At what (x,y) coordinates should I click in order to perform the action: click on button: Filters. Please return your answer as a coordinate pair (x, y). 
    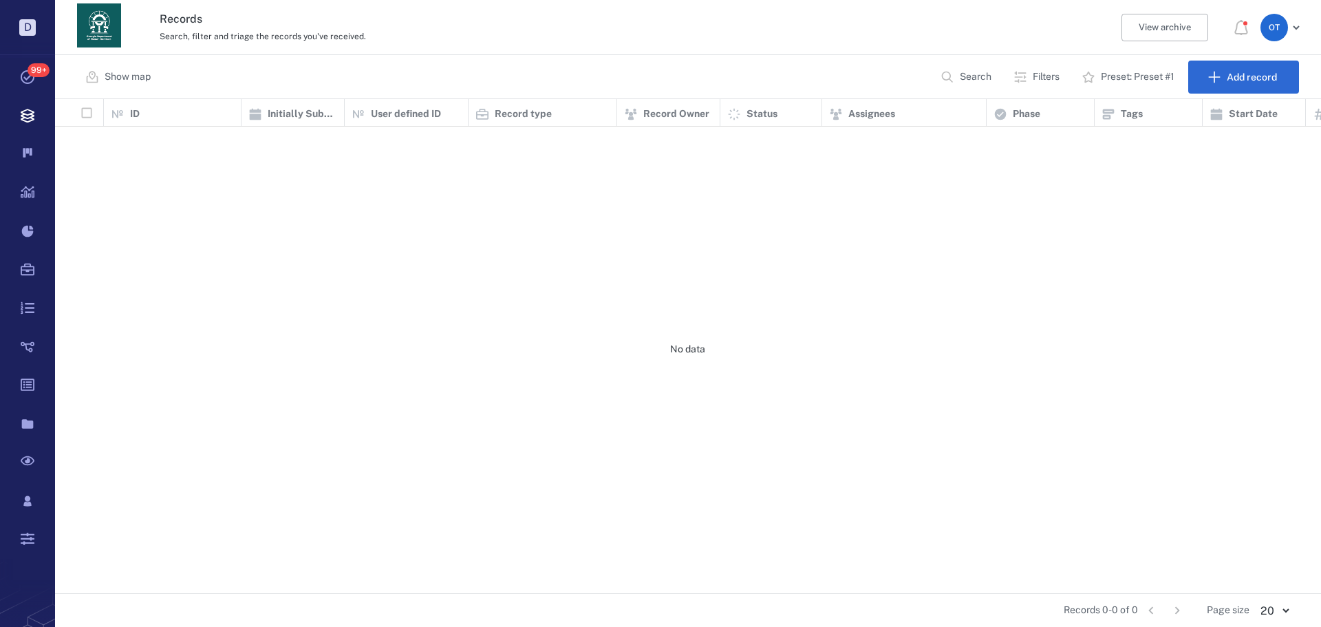
    Looking at the image, I should click on (1037, 77).